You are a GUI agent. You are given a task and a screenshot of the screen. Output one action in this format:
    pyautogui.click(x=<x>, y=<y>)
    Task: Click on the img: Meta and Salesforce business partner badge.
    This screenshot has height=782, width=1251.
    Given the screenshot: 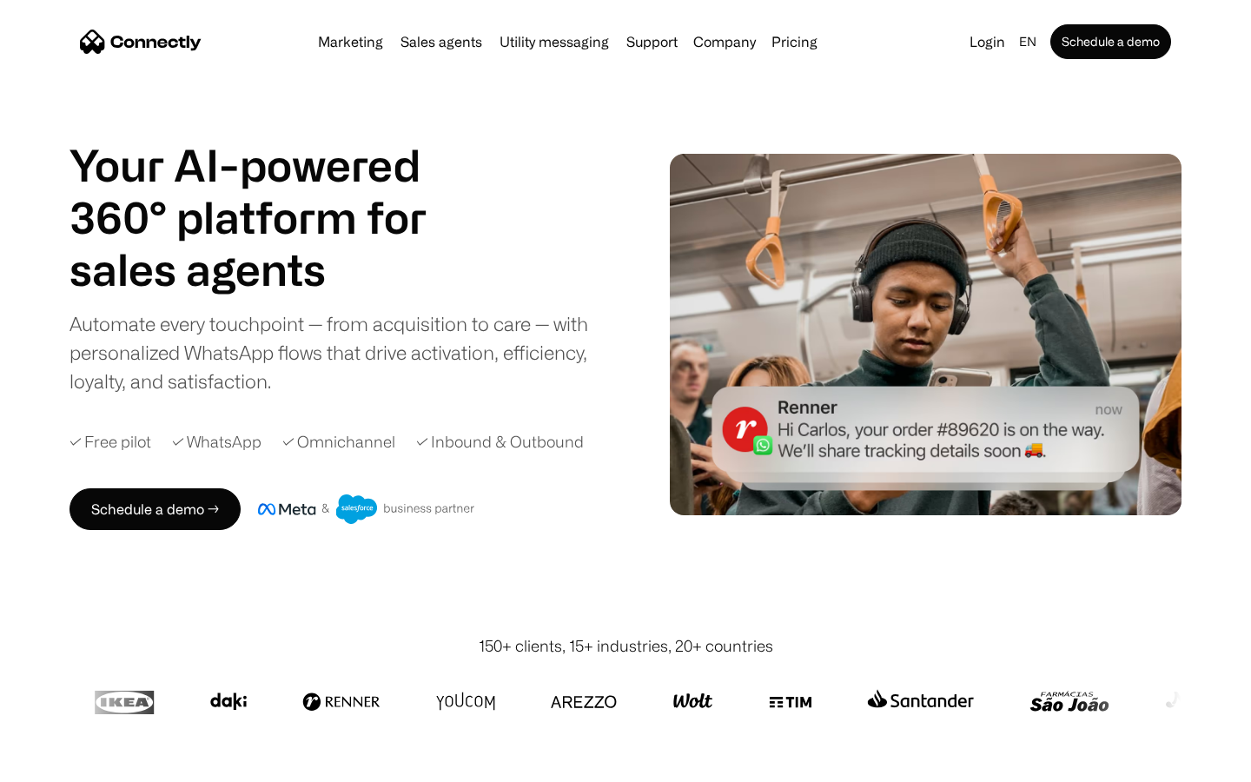 What is the action you would take?
    pyautogui.click(x=366, y=509)
    